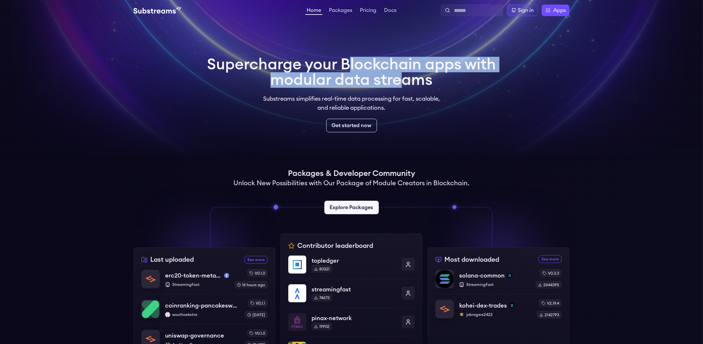 The height and width of the screenshot is (344, 703). What do you see at coordinates (193, 276) in the screenshot?
I see `p: erc20-token-metadata` at bounding box center [193, 276].